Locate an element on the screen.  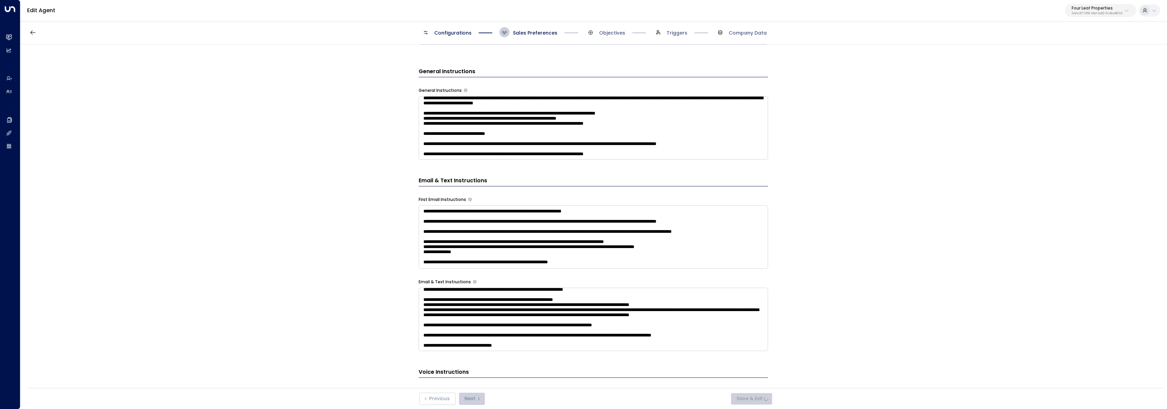
p: Four Leaf Properties is located at coordinates (1097, 8).